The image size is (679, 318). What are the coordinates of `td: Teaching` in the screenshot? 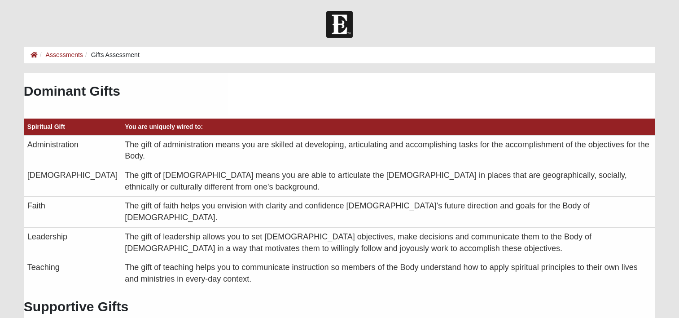 It's located at (72, 273).